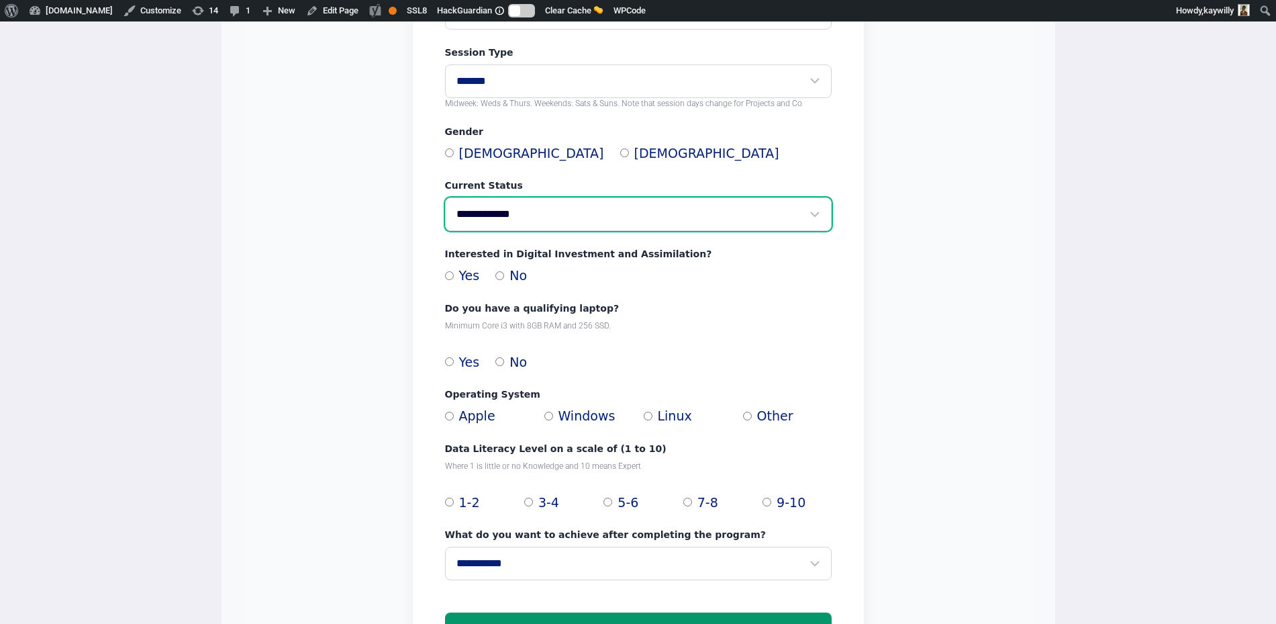  What do you see at coordinates (548, 502) in the screenshot?
I see `span: 3-4` at bounding box center [548, 502].